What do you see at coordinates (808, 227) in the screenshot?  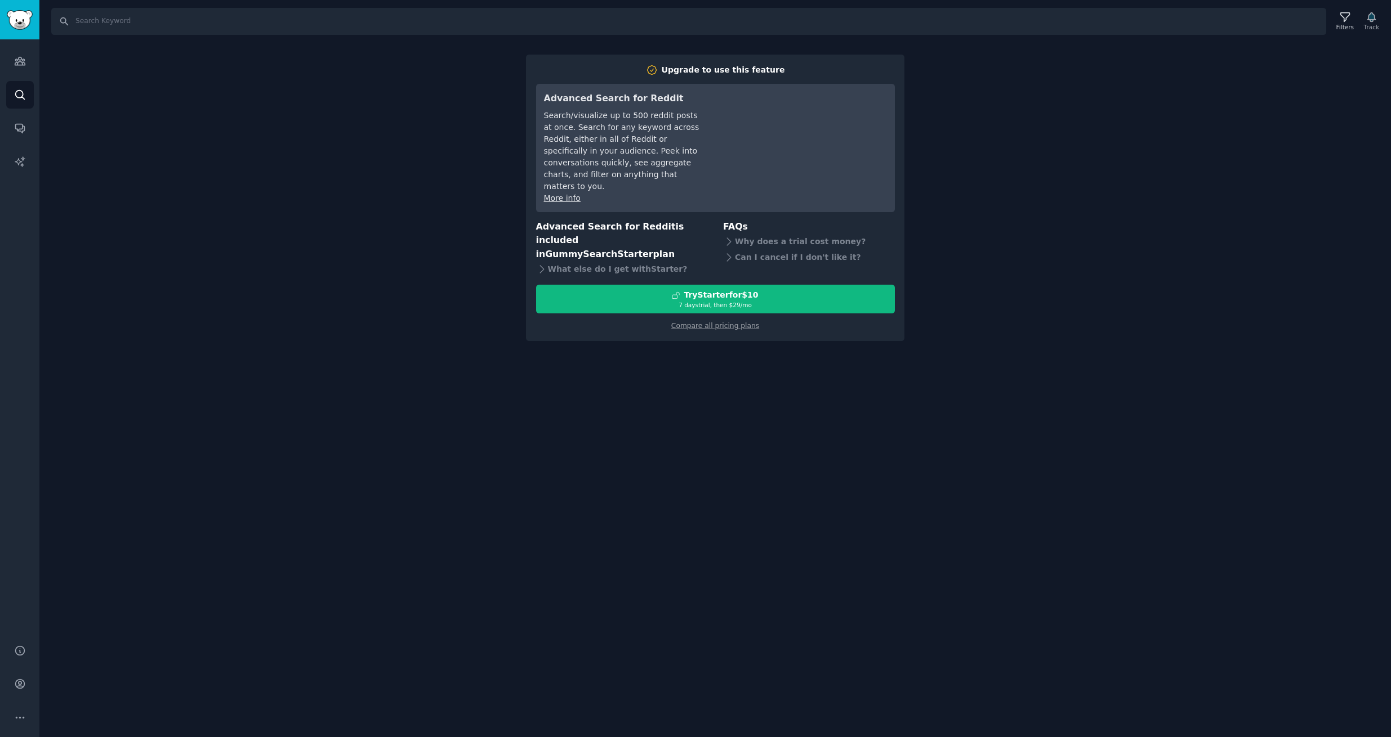 I see `h3: FAQs` at bounding box center [808, 227].